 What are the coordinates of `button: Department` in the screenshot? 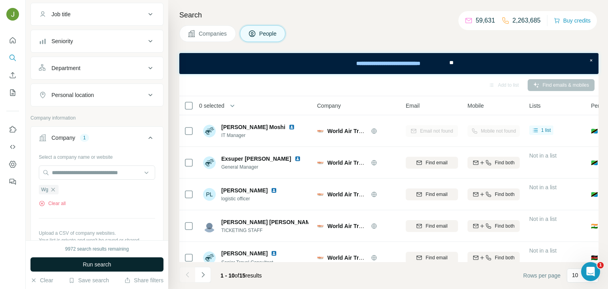 It's located at (97, 68).